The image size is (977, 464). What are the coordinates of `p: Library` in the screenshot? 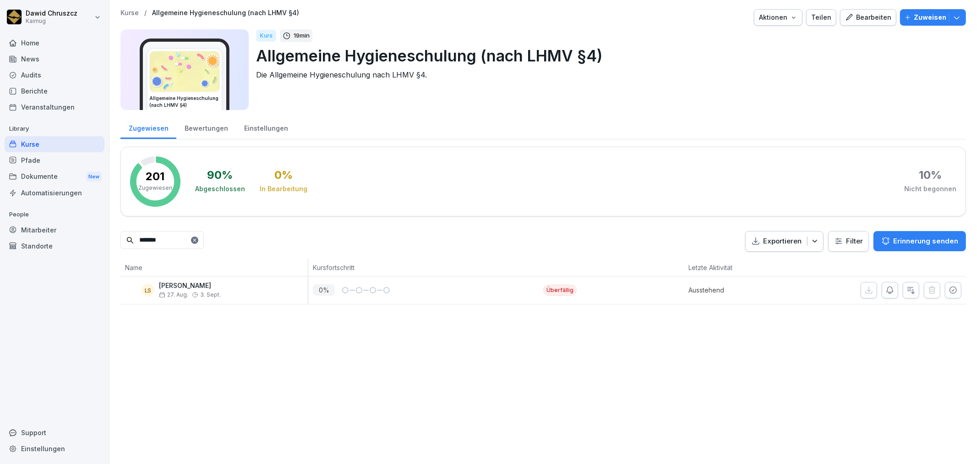 It's located at (55, 129).